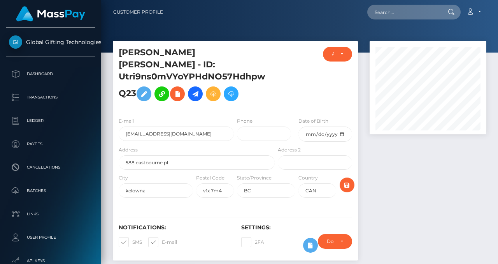 The width and height of the screenshot is (498, 264). Describe the element at coordinates (51, 191) in the screenshot. I see `a: Batches` at that location.